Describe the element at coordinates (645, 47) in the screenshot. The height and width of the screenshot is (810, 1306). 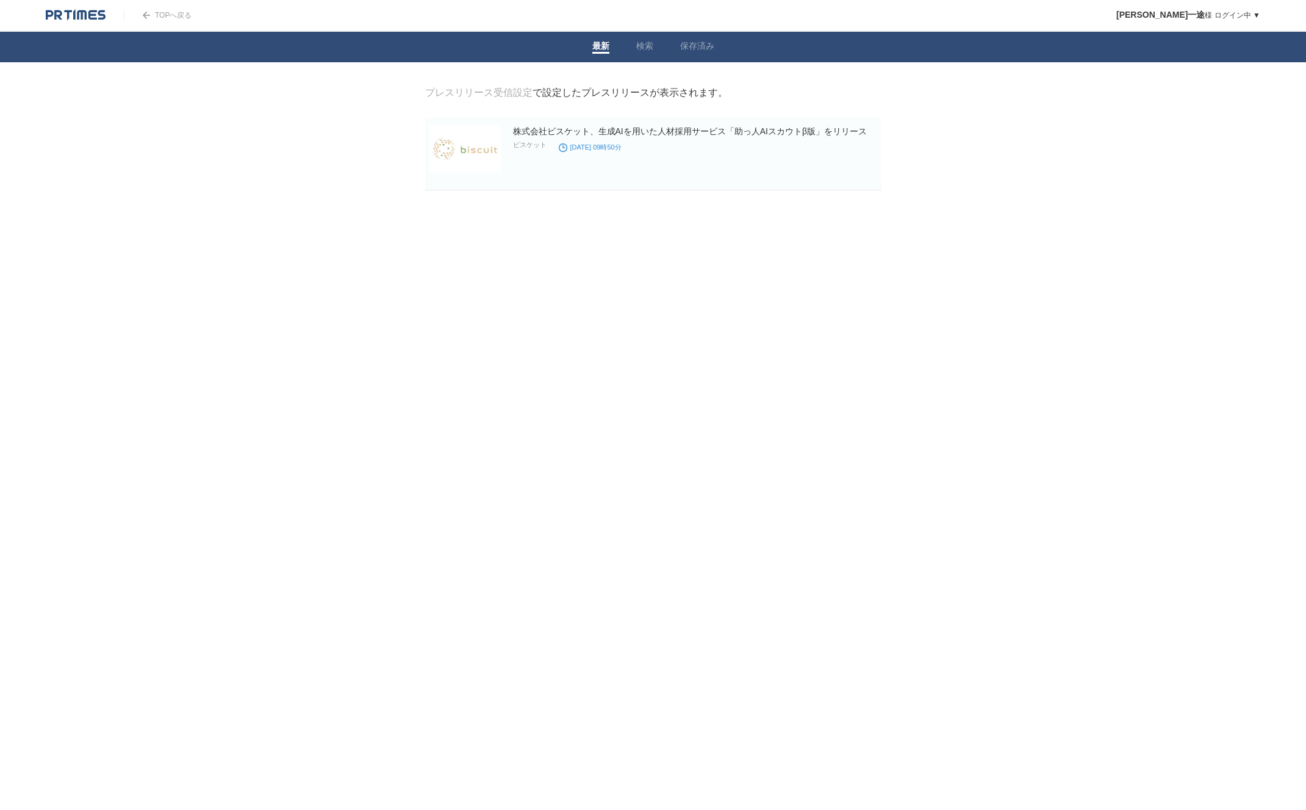
I see `a: 検索` at that location.